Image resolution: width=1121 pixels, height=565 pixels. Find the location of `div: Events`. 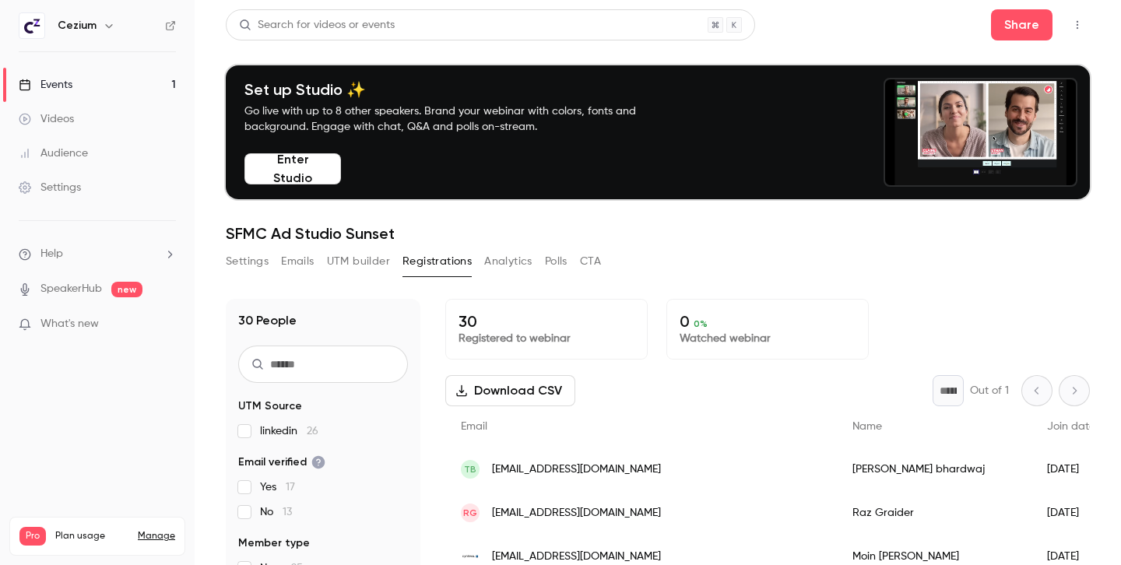

div: Events is located at coordinates (45, 85).